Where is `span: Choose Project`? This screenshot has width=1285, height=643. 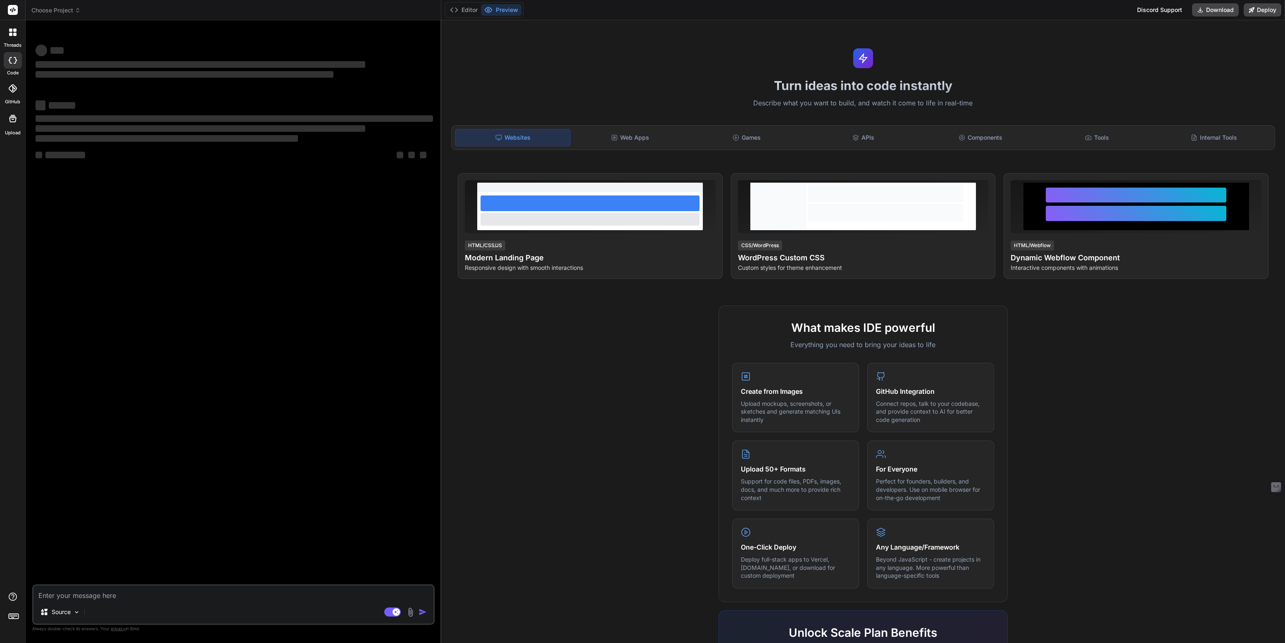 span: Choose Project is located at coordinates (56, 10).